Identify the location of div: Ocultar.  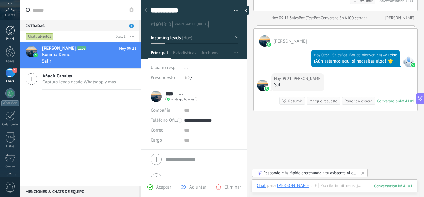
(246, 10).